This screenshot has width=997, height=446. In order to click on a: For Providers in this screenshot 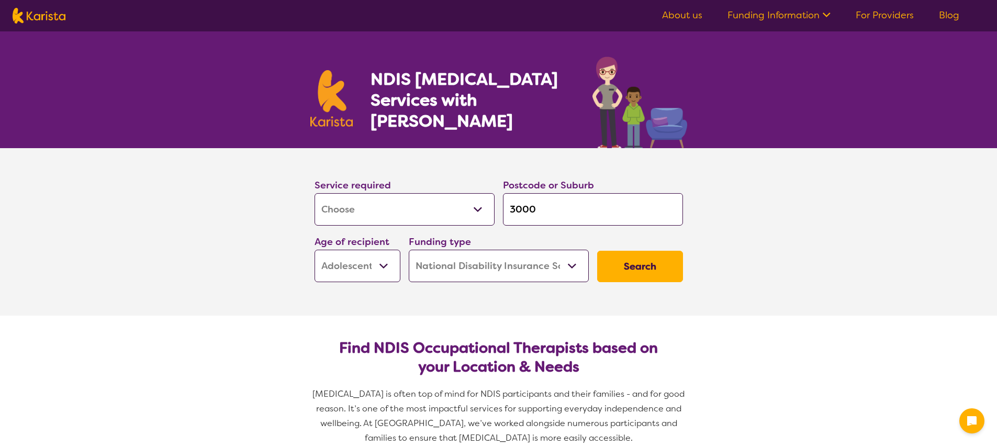, I will do `click(885, 15)`.